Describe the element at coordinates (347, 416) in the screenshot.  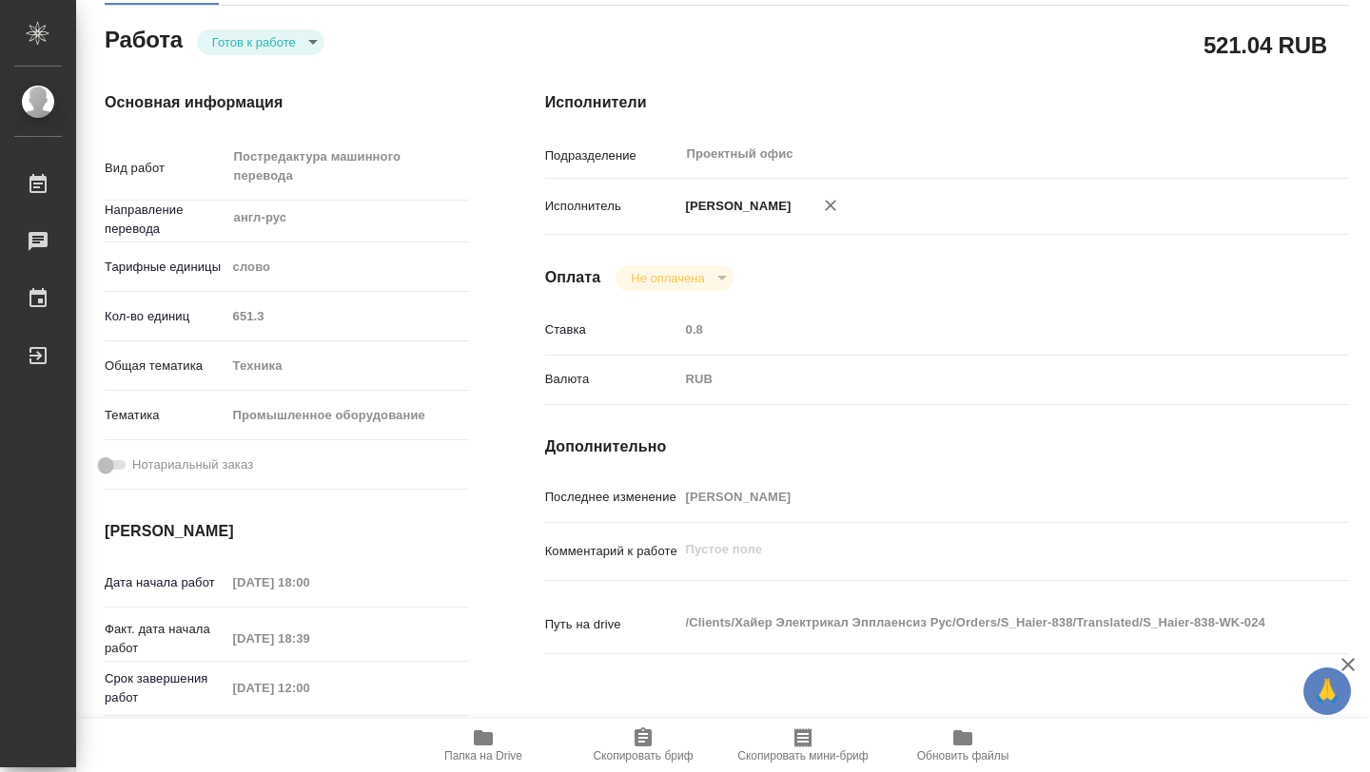
I see `div: Промышленное оборудование` at that location.